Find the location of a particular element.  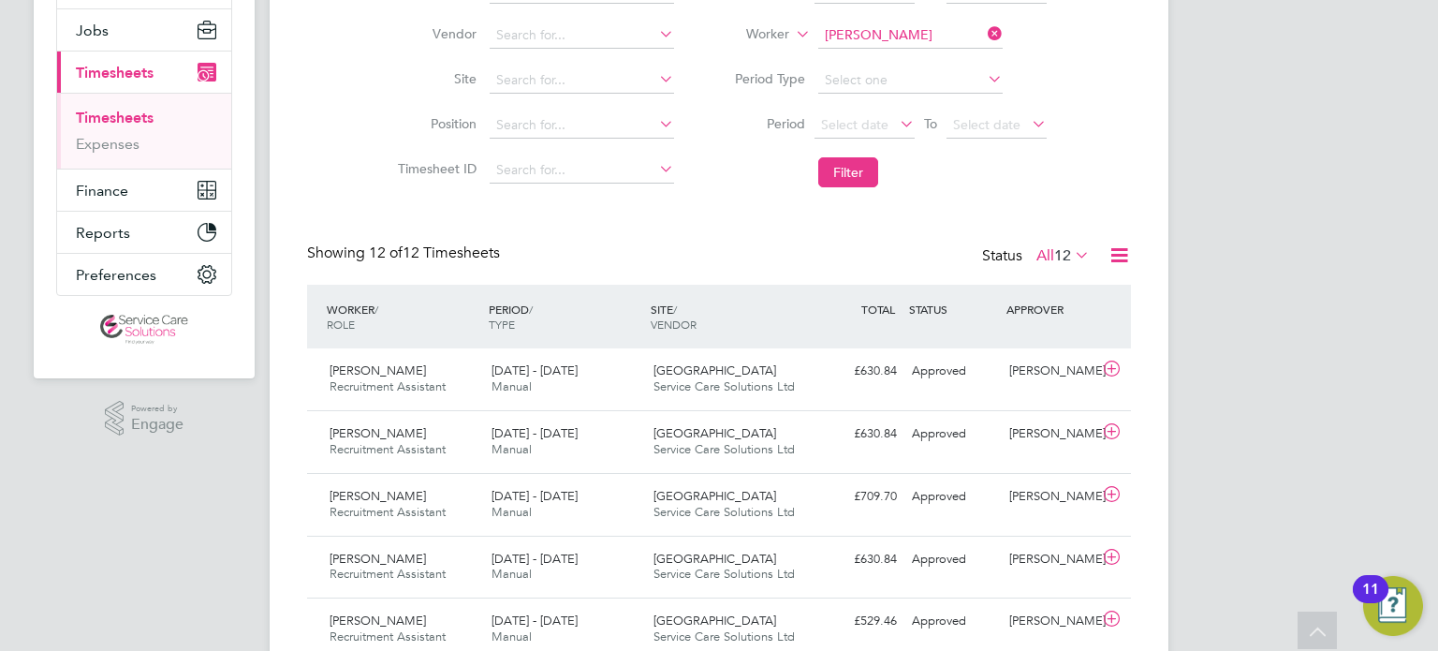

div: Timesheets is located at coordinates (144, 130).